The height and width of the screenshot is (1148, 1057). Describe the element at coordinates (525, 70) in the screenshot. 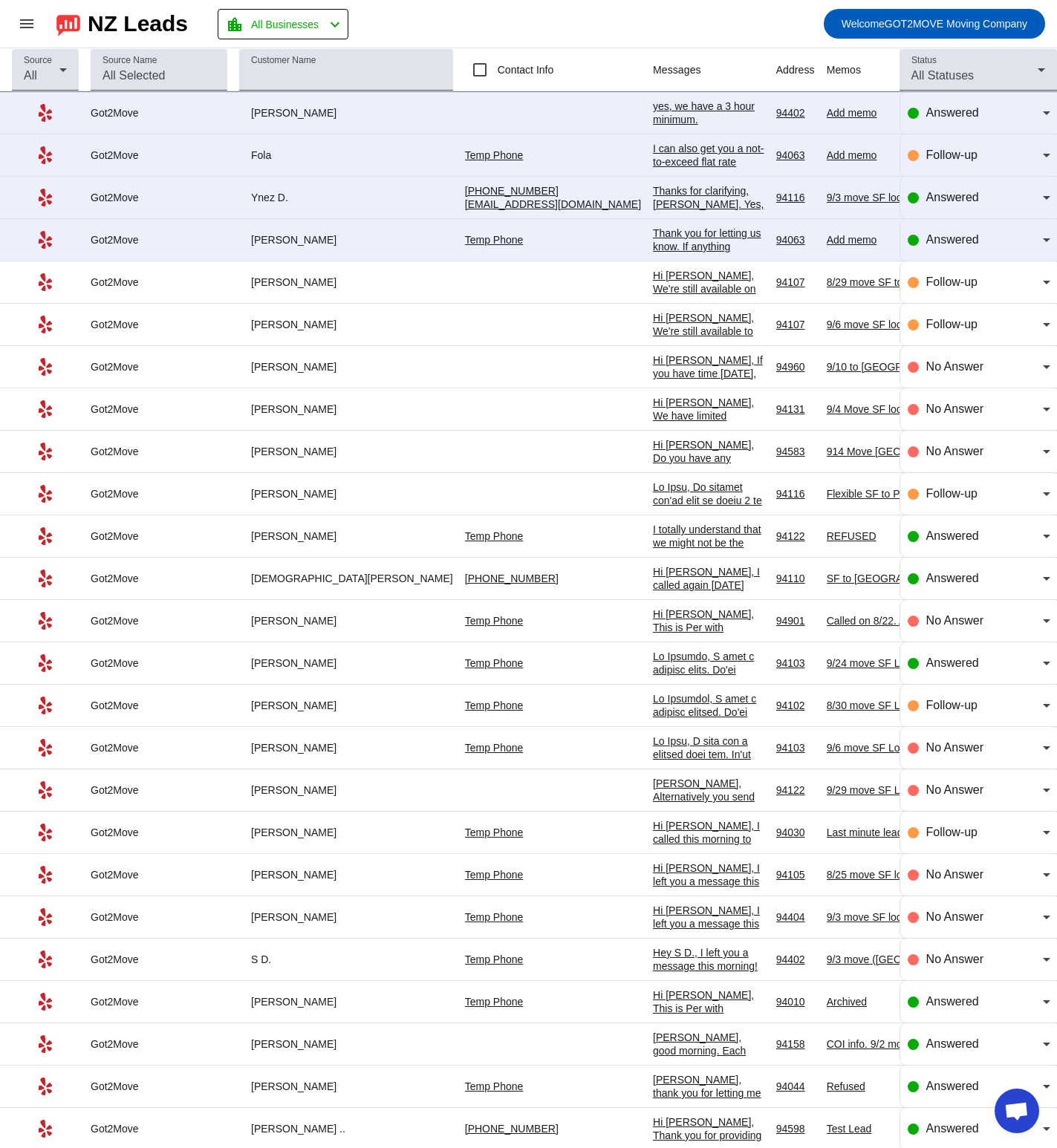

I see `label: Contact Info` at that location.